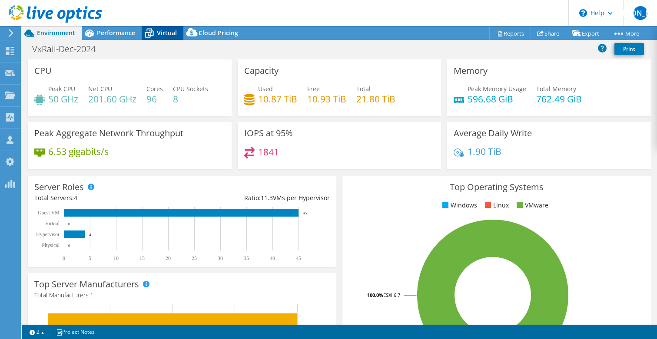 The image size is (657, 339). I want to click on text: 15, so click(142, 258).